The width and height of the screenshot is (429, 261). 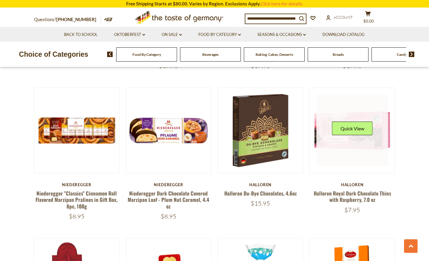 I want to click on a: Beverages, so click(x=211, y=54).